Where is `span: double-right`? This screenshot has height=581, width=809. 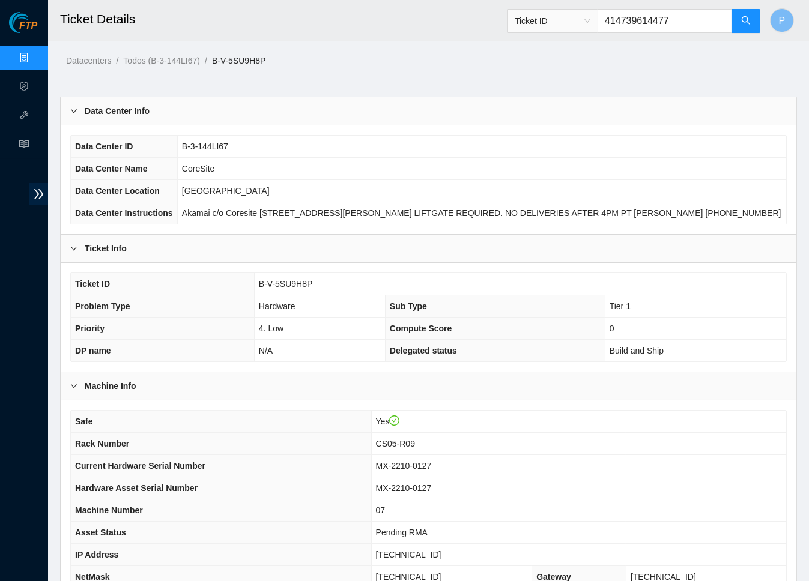 span: double-right is located at coordinates (38, 194).